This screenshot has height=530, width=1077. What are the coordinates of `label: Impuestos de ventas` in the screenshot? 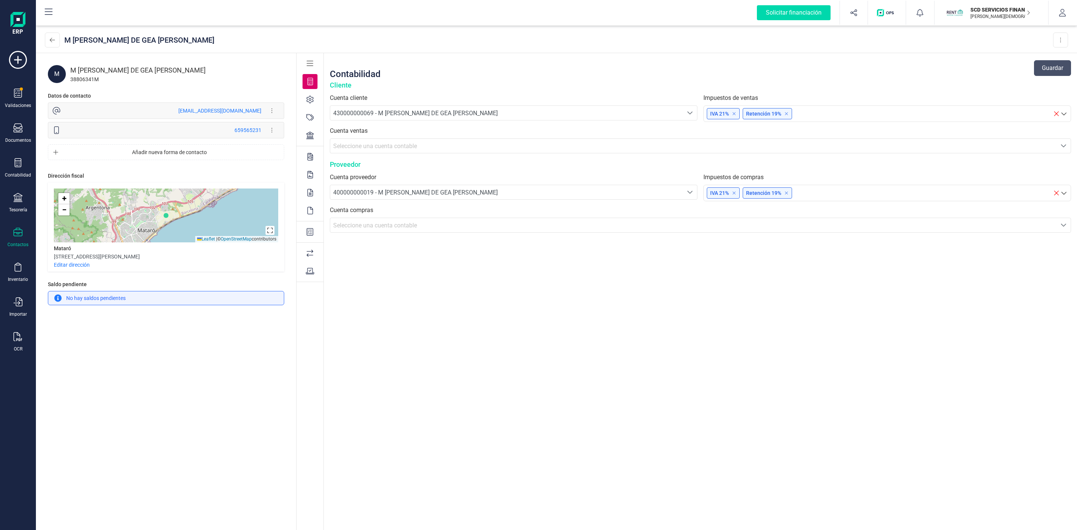 It's located at (887, 98).